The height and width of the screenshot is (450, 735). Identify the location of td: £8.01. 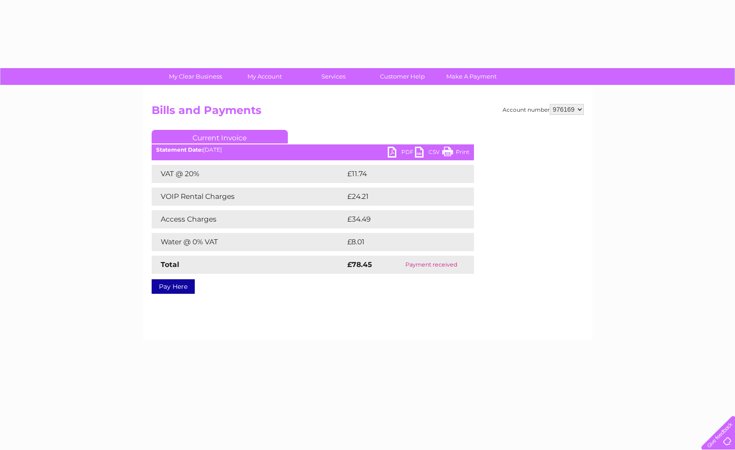
(398, 242).